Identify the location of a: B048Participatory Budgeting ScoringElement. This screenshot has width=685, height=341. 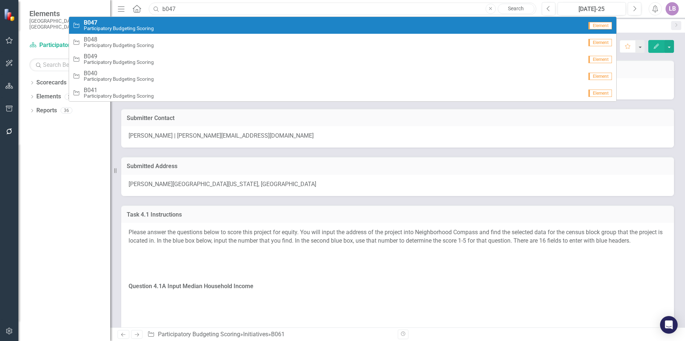
(343, 42).